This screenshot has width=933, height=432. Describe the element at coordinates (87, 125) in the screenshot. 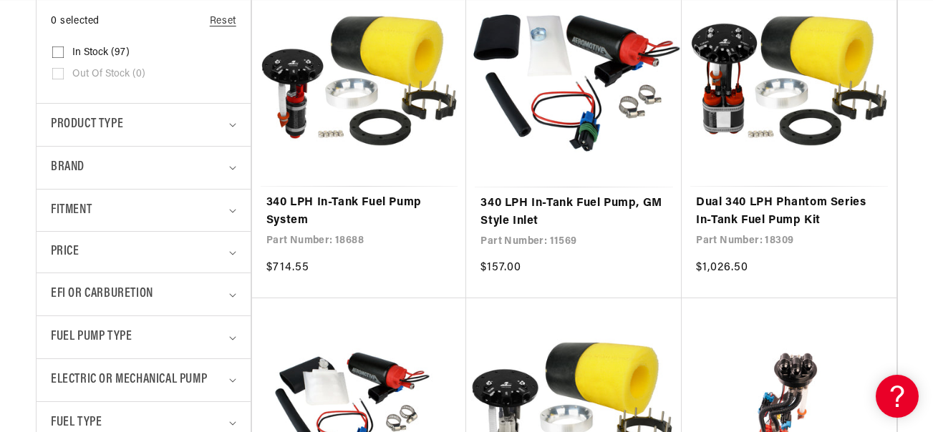

I see `span: Product type` at that location.